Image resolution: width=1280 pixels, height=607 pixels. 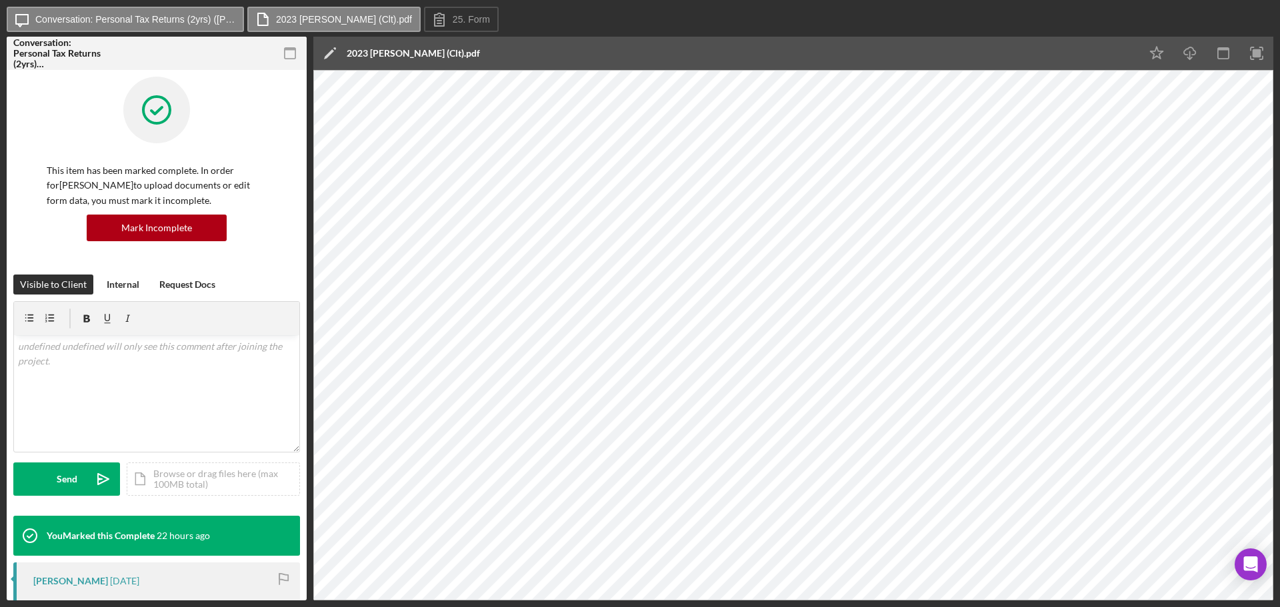 What do you see at coordinates (183, 536) in the screenshot?
I see `time: 2025-09-25 14:31` at bounding box center [183, 536].